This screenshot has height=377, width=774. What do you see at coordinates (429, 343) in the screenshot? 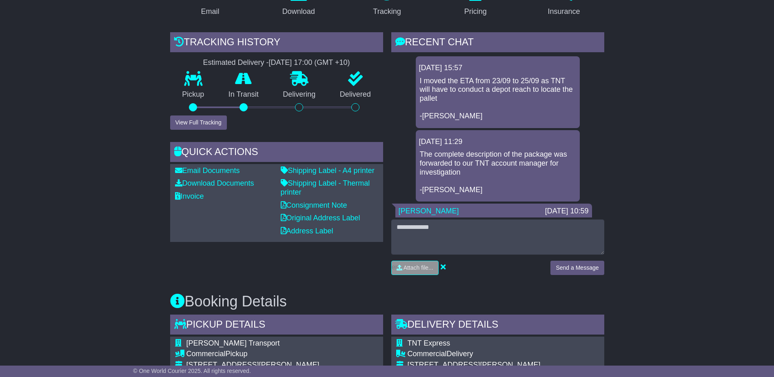
I see `span: TNT Express` at bounding box center [429, 343].